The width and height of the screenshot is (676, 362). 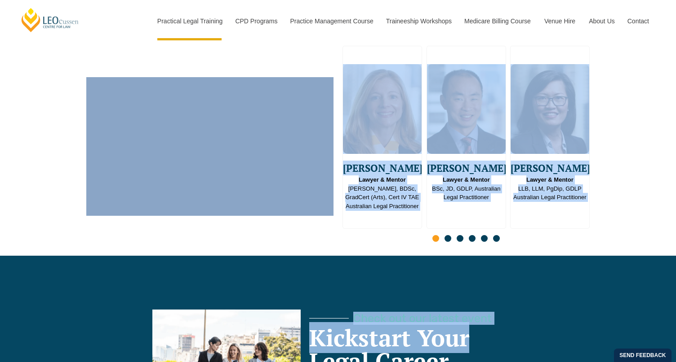 I want to click on a: Practical Legal Training, so click(x=190, y=21).